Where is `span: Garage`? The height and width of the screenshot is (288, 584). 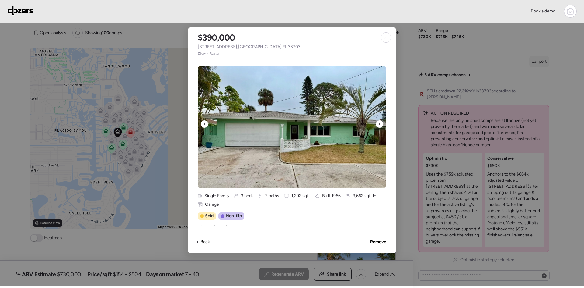
span: Garage is located at coordinates (212, 204).